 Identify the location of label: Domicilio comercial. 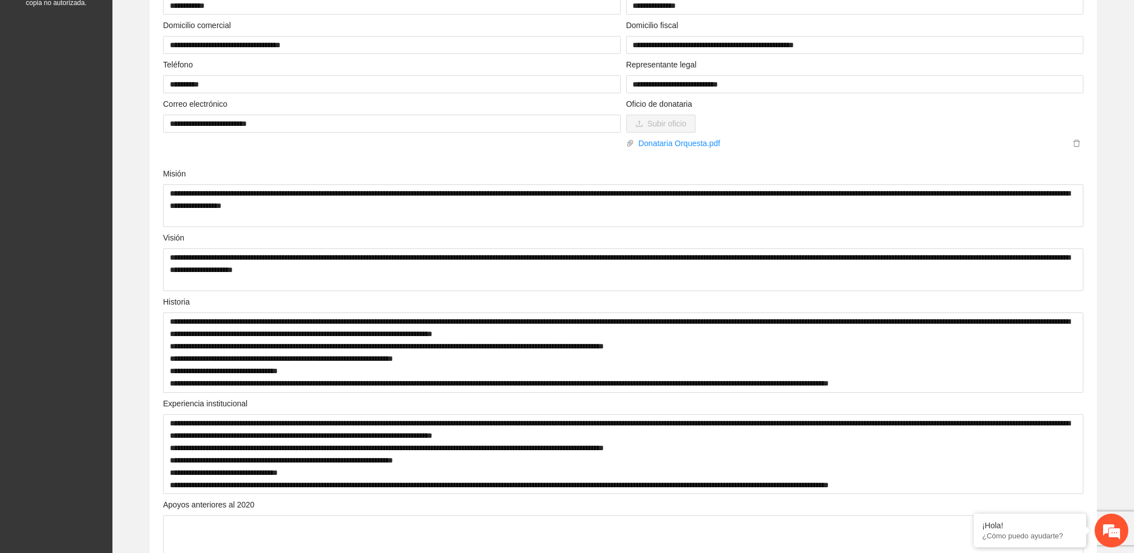
(197, 25).